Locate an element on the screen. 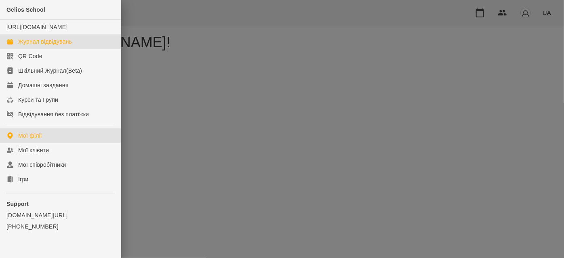 Image resolution: width=564 pixels, height=258 pixels. div: Мої філії is located at coordinates (30, 136).